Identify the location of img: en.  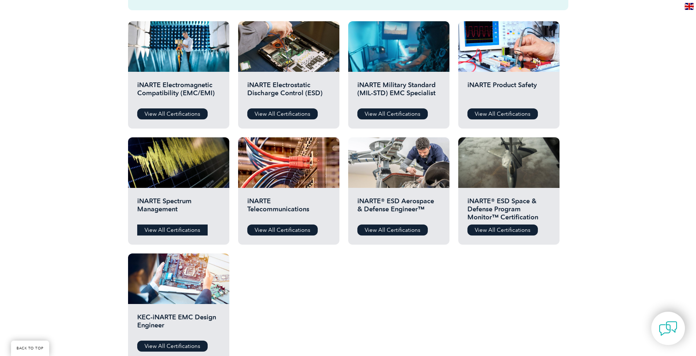
(689, 6).